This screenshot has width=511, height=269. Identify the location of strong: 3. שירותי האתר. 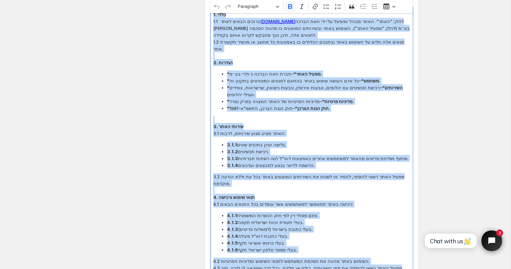
(229, 126).